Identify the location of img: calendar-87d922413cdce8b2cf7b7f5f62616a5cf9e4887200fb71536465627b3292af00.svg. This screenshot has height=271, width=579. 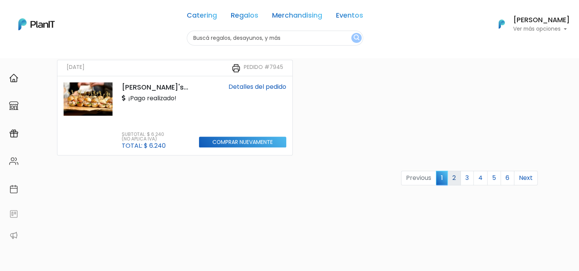
(14, 189).